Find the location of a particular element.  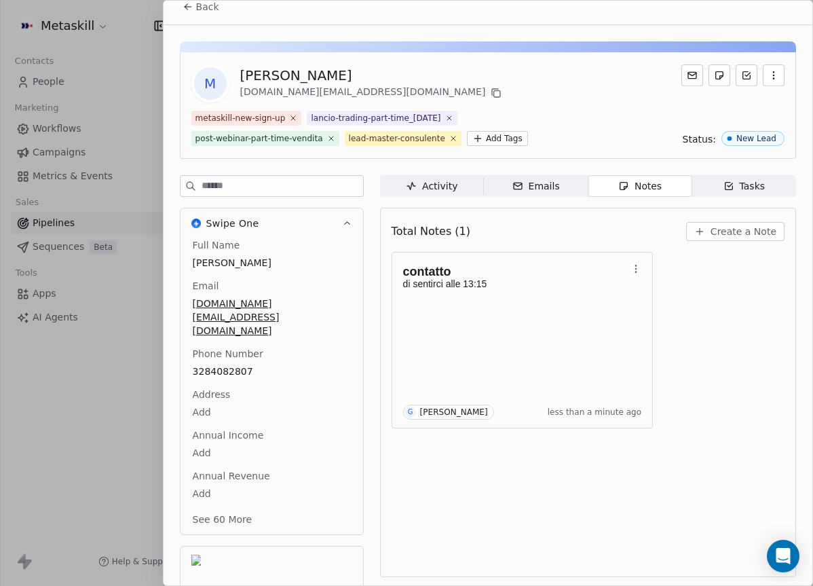

img: Swipe One is located at coordinates (196, 223).